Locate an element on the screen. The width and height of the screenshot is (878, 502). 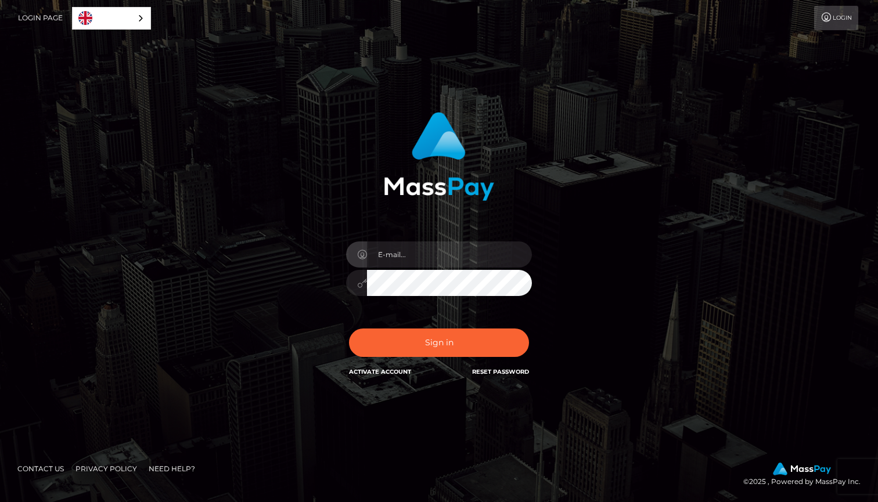
a: Privacy Policy is located at coordinates (106, 468).